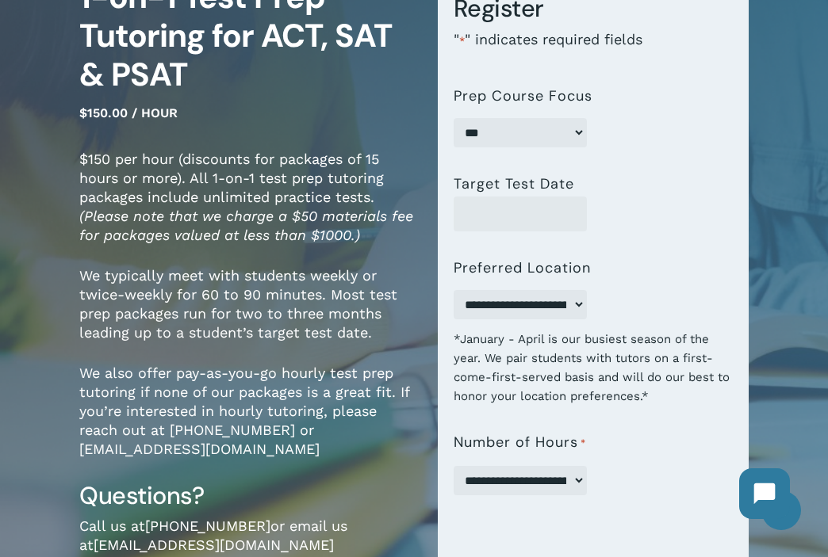  Describe the element at coordinates (519, 443) in the screenshot. I see `label: Number of Hours` at that location.